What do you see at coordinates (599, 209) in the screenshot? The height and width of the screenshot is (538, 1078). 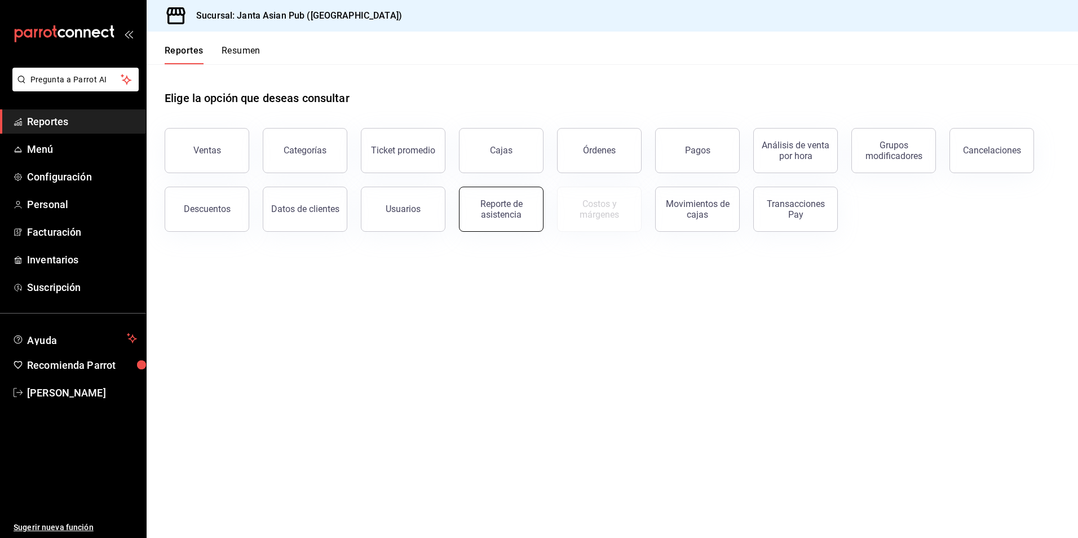 I see `button: Contrata inventarios para ver este reporte` at bounding box center [599, 209].